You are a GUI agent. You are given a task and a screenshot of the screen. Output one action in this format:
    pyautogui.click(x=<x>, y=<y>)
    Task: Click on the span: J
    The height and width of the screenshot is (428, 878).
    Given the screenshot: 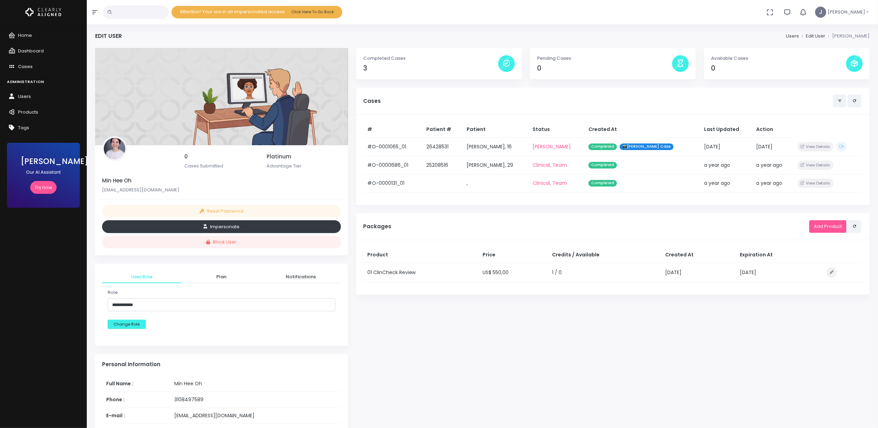 What is the action you would take?
    pyautogui.click(x=821, y=12)
    